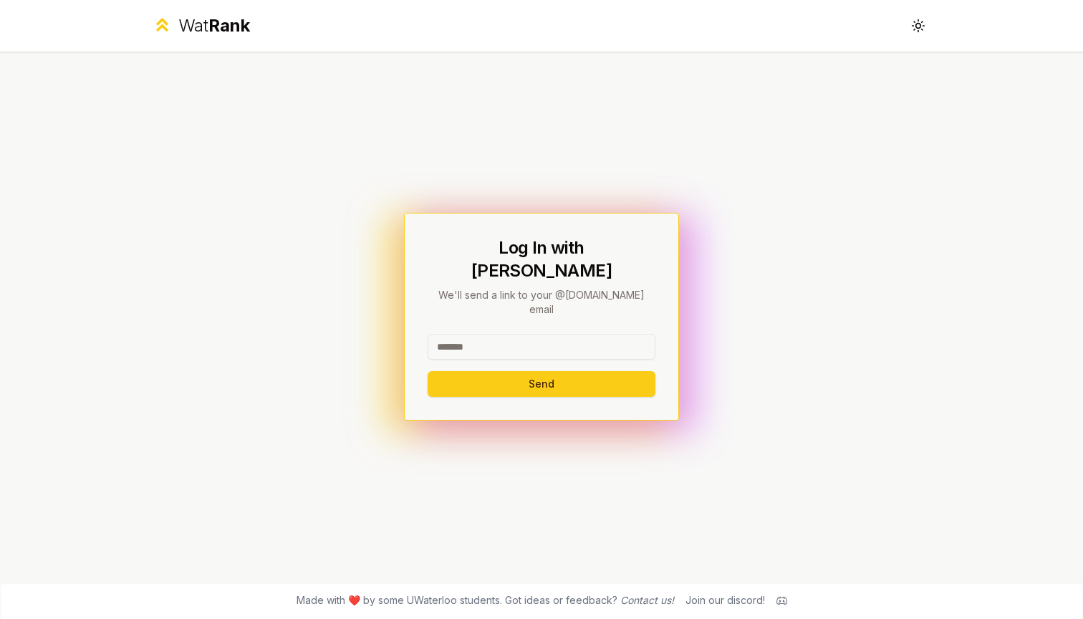  Describe the element at coordinates (229, 25) in the screenshot. I see `span: Rank` at that location.